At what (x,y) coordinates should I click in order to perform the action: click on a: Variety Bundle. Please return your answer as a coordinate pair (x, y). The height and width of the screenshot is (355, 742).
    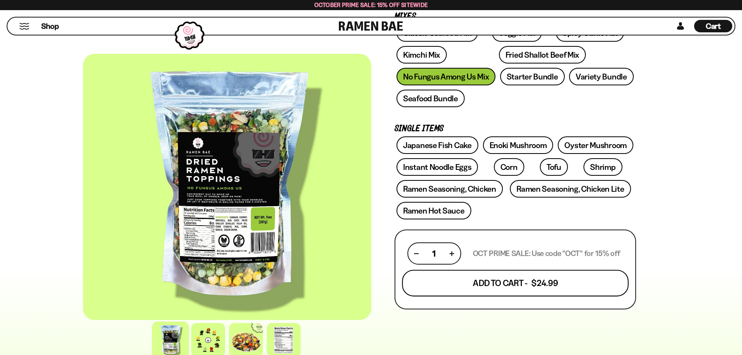
    Looking at the image, I should click on (601, 76).